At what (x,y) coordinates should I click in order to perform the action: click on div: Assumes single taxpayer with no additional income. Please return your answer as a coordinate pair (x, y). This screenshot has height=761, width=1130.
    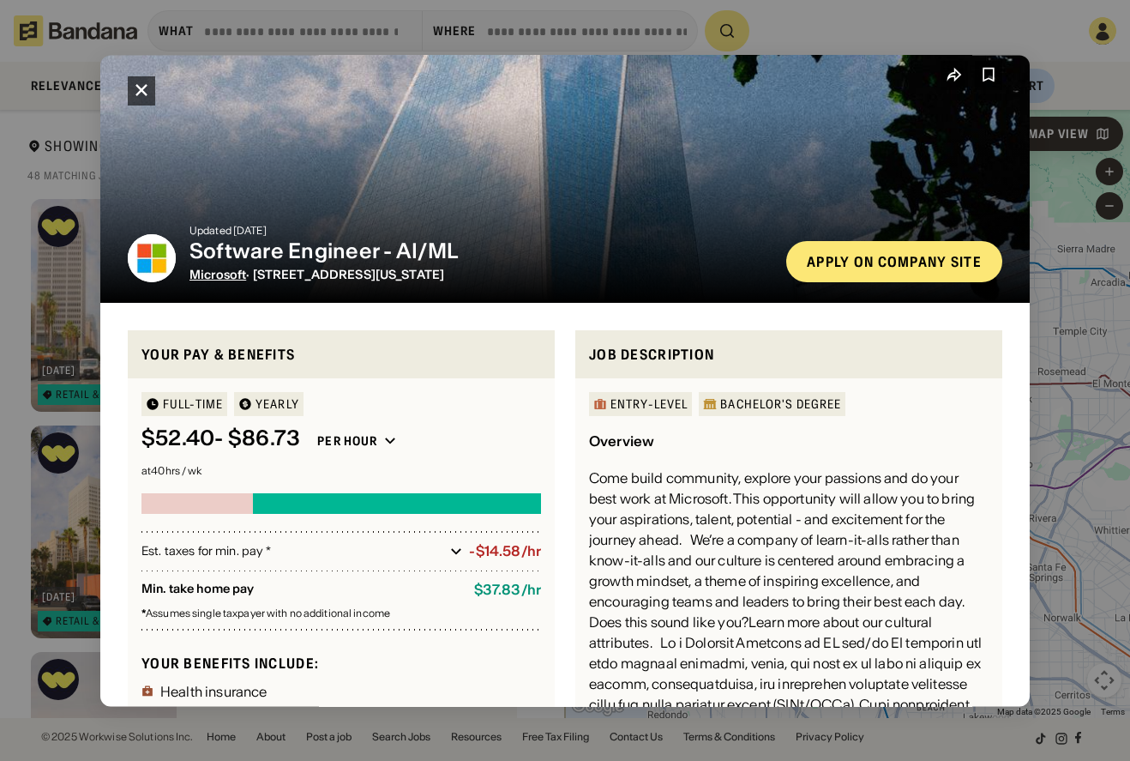
    Looking at the image, I should click on (341, 613).